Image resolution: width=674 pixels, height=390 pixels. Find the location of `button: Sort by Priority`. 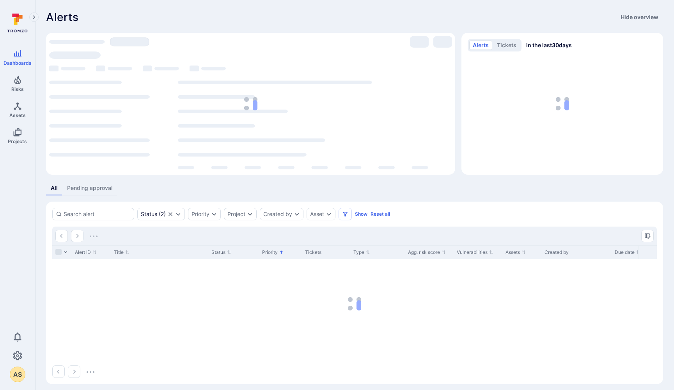

button: Sort by Priority is located at coordinates (272, 252).